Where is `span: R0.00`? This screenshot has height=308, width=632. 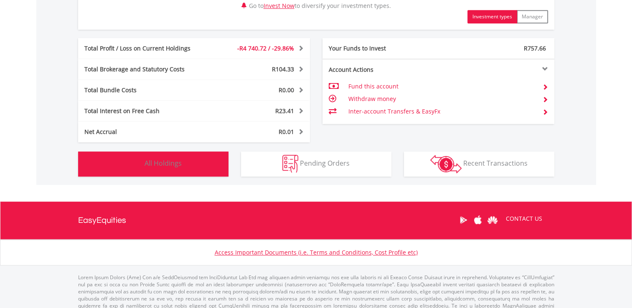
span: R0.00 is located at coordinates (286, 90).